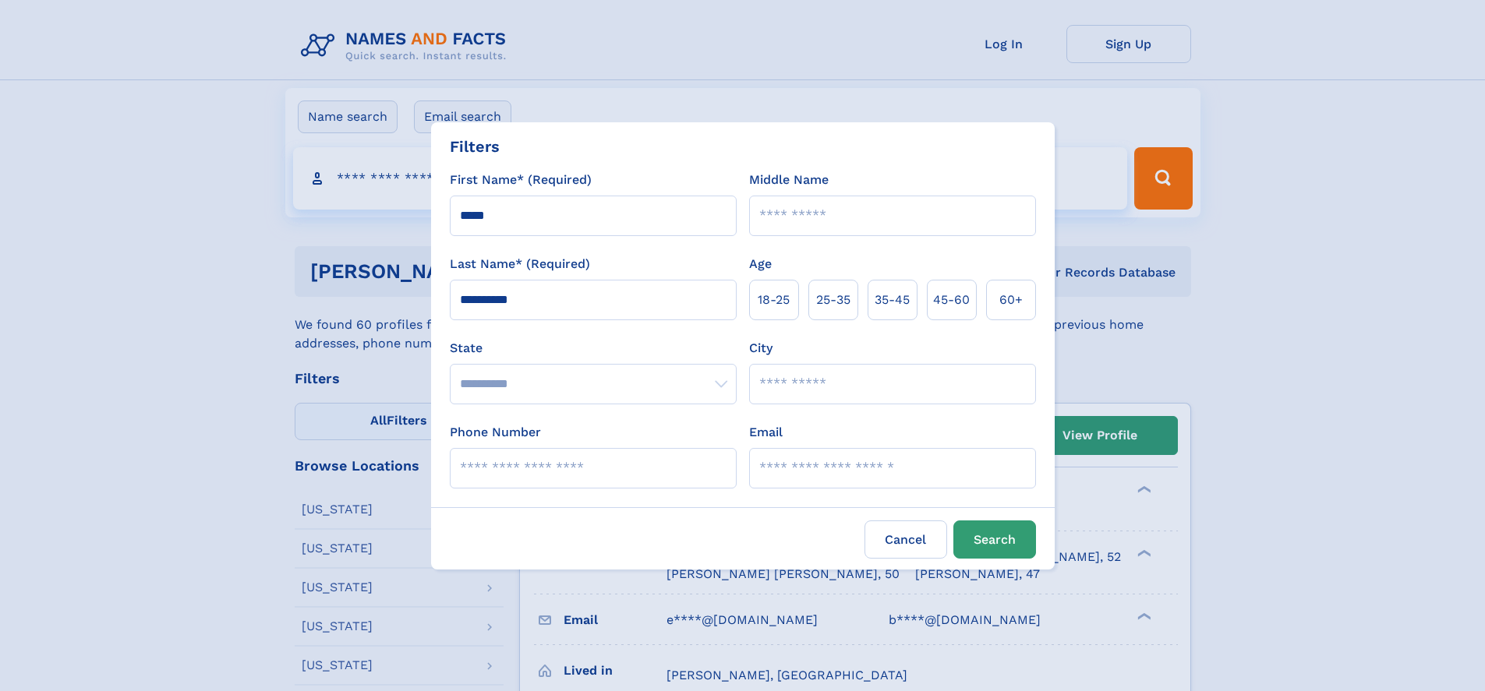 This screenshot has height=691, width=1485. Describe the element at coordinates (951, 300) in the screenshot. I see `span: 45‑60` at that location.